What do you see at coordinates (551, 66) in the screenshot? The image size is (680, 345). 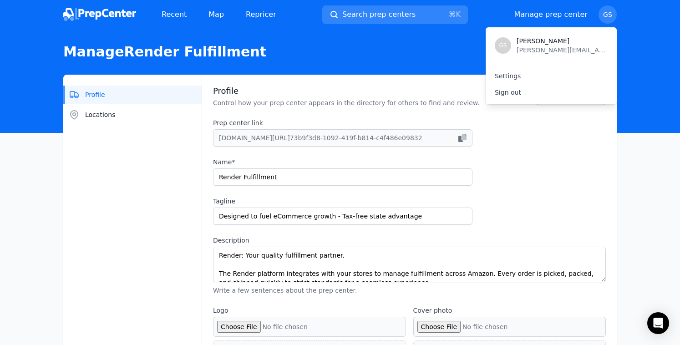 I see `div: GS` at bounding box center [551, 66].